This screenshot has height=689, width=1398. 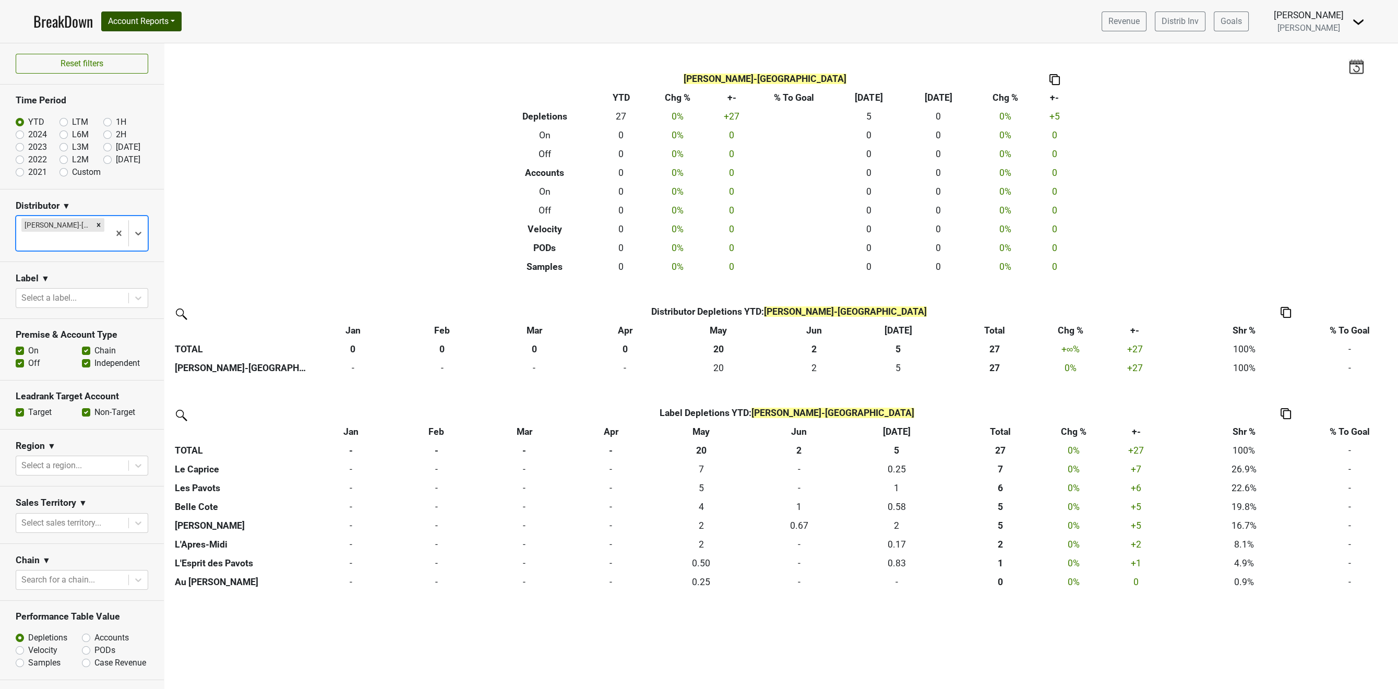 What do you see at coordinates (1054, 116) in the screenshot?
I see `td: +5` at bounding box center [1054, 116].